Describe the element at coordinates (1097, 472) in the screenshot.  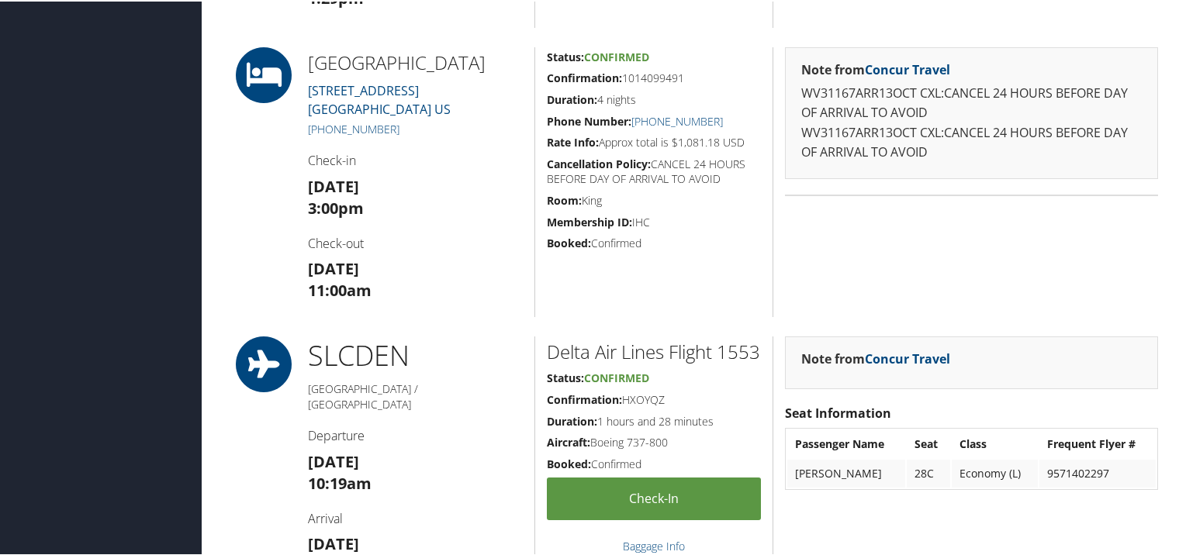
I see `td: 9571402297` at that location.